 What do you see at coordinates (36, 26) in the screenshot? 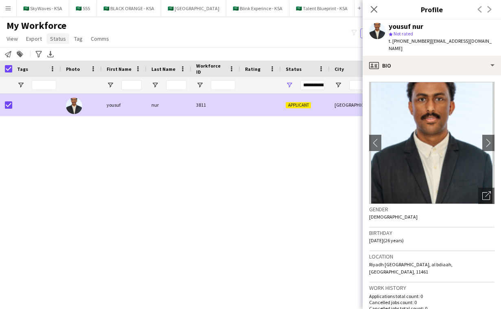
I see `span: My Workforce` at bounding box center [36, 26].